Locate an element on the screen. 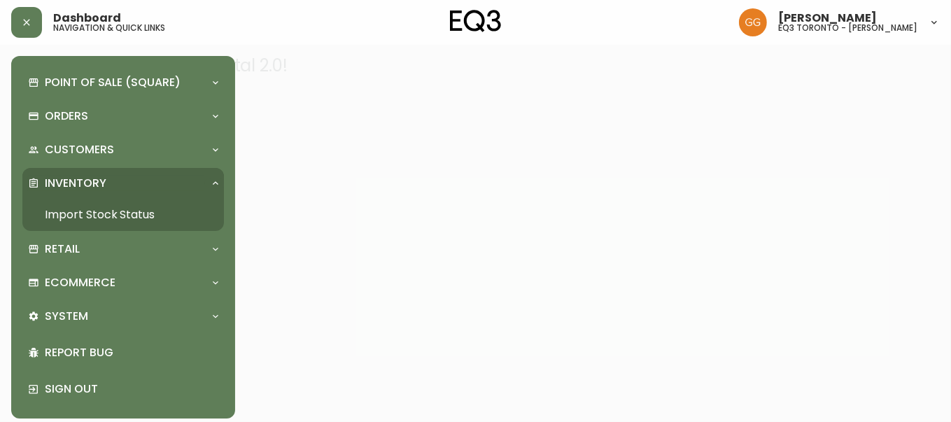 Image resolution: width=951 pixels, height=422 pixels. p: Sign Out is located at coordinates (132, 389).